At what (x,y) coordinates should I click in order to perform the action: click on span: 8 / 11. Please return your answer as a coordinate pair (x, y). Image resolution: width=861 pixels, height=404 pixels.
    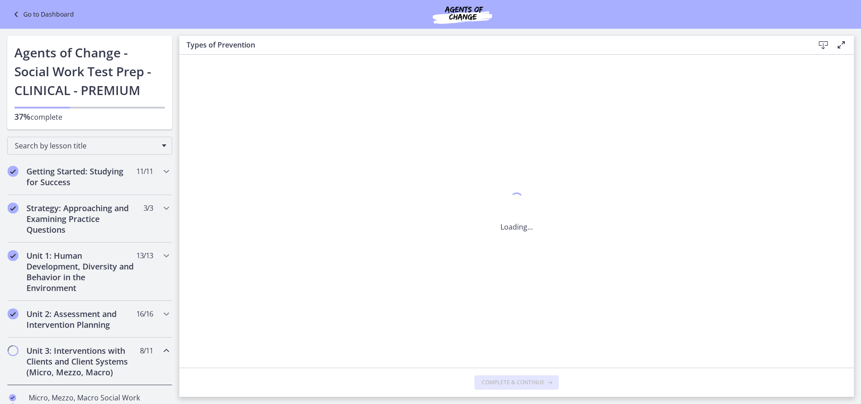
    Looking at the image, I should click on (146, 351).